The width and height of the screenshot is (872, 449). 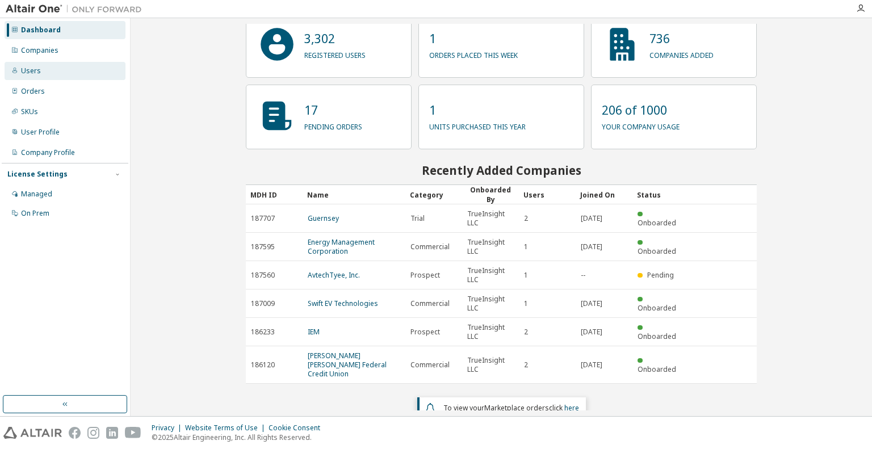 What do you see at coordinates (168, 428) in the screenshot?
I see `div: Privacy` at bounding box center [168, 428].